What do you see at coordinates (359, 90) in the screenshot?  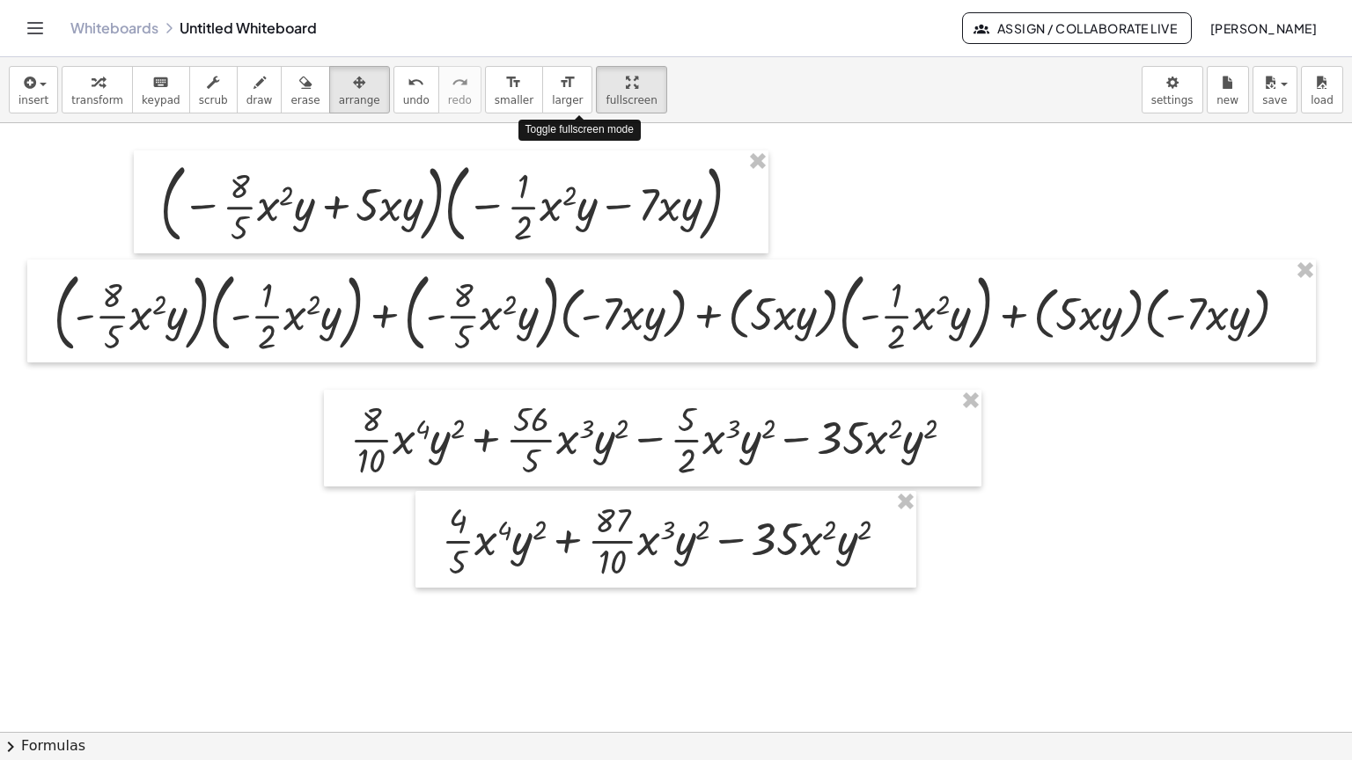 I see `button: arrange` at bounding box center [359, 90].